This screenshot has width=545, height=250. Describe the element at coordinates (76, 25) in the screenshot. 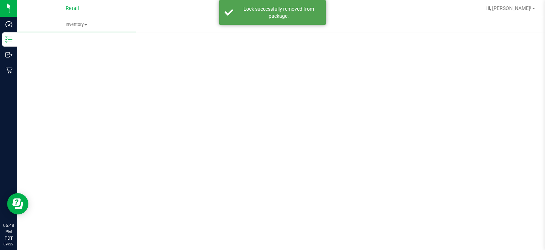

I see `span: Inventory` at that location.